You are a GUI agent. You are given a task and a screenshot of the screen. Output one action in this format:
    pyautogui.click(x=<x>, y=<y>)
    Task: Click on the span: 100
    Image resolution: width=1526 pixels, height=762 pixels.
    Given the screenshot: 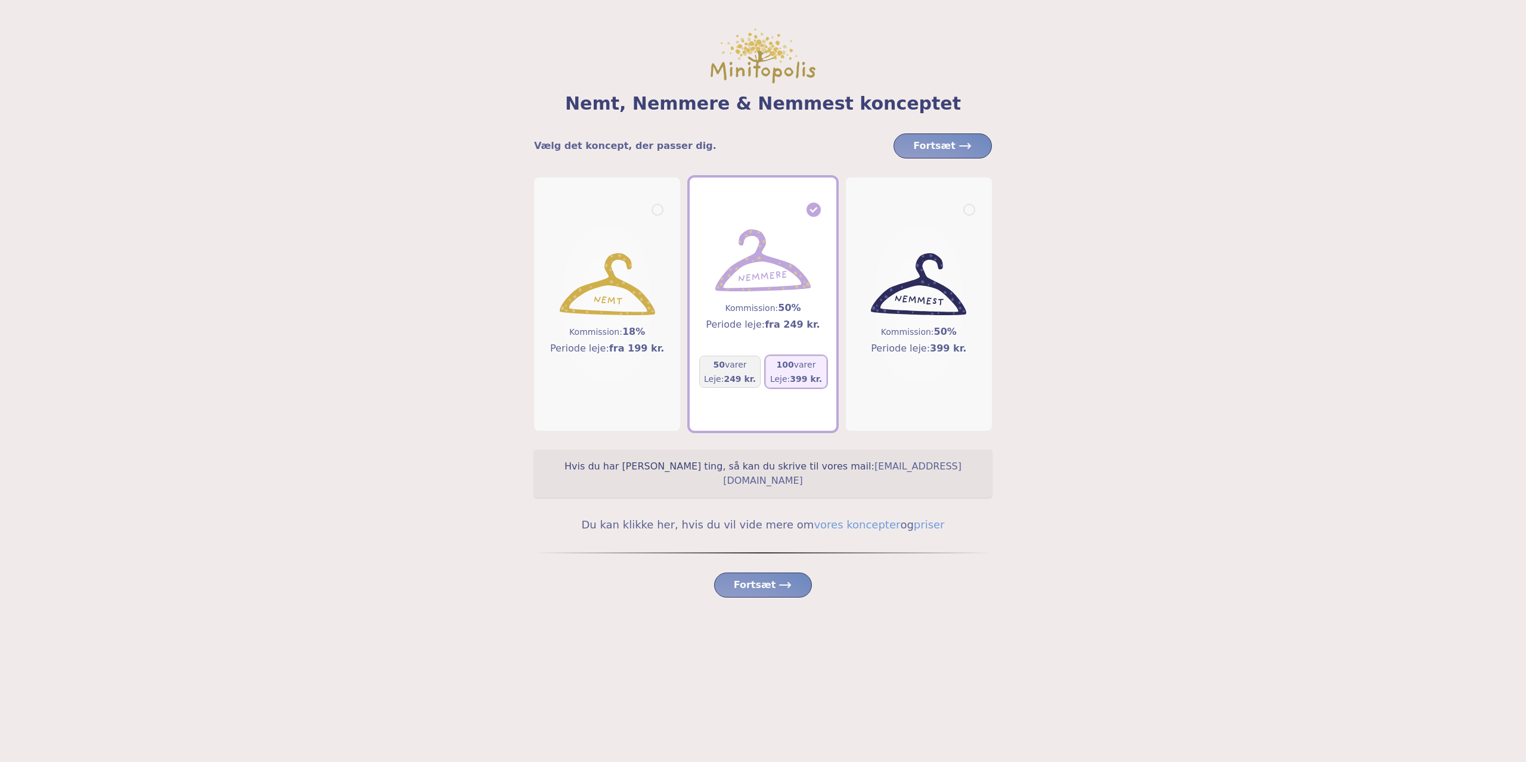 What is the action you would take?
    pyautogui.click(x=784, y=365)
    